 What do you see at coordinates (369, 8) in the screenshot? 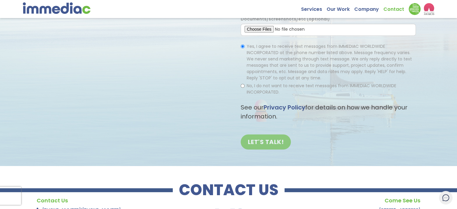
I see `a: Company` at bounding box center [369, 8].